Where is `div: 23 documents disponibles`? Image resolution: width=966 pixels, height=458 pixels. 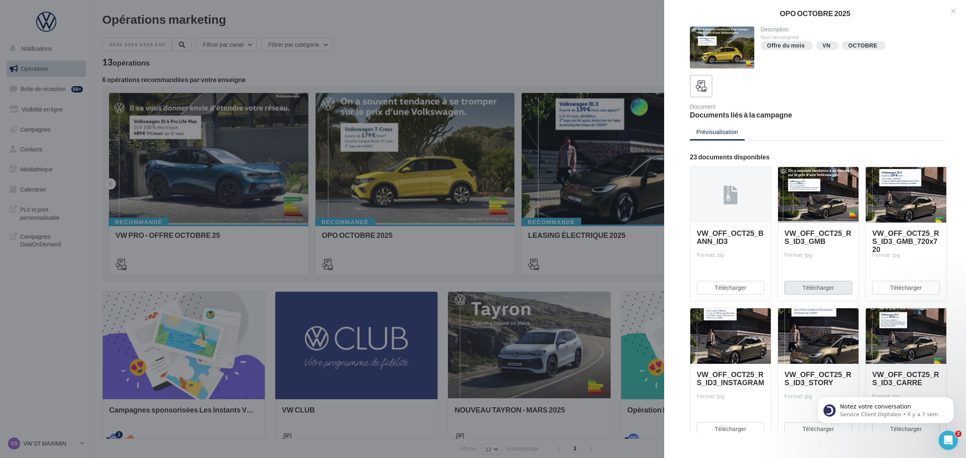
div: 23 documents disponibles is located at coordinates (818, 157).